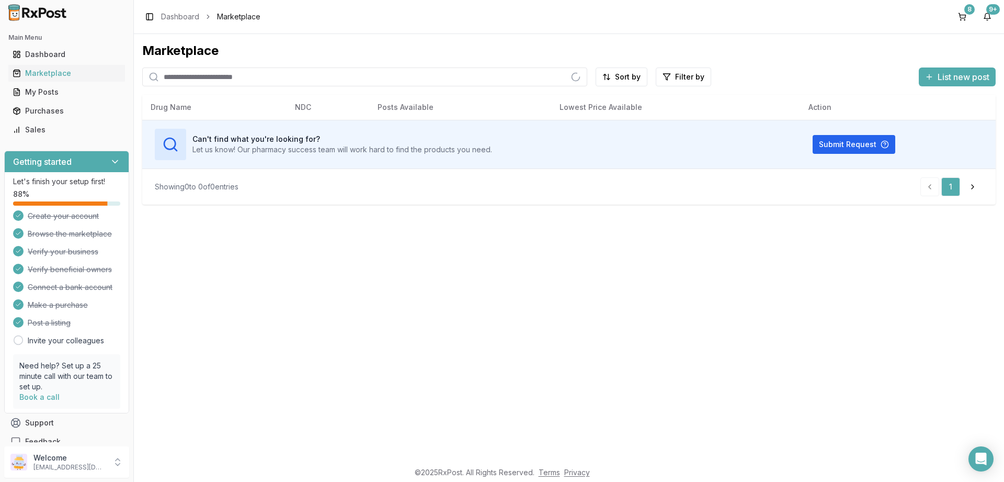 The image size is (1004, 482). I want to click on a: Invite your colleagues, so click(66, 340).